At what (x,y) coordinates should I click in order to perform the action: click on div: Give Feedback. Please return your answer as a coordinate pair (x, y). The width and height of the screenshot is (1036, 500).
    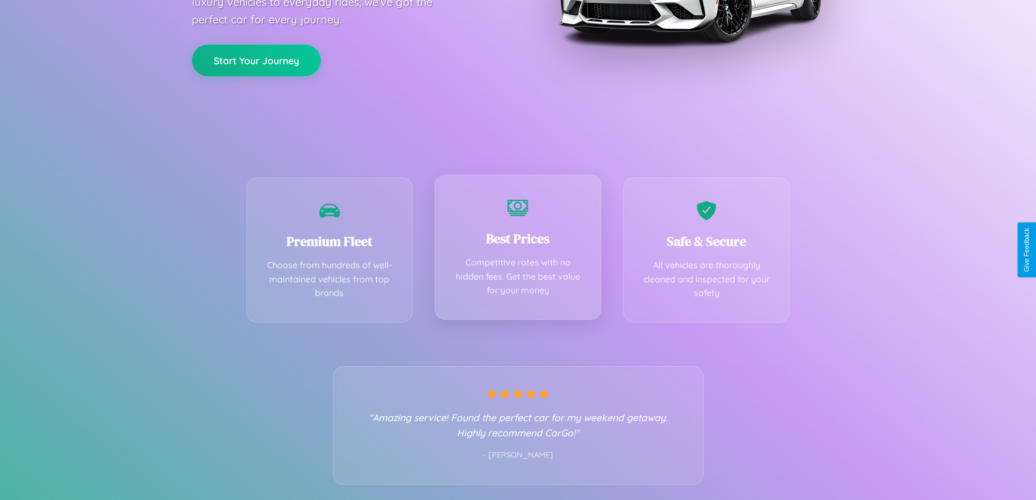
    Looking at the image, I should click on (1026, 250).